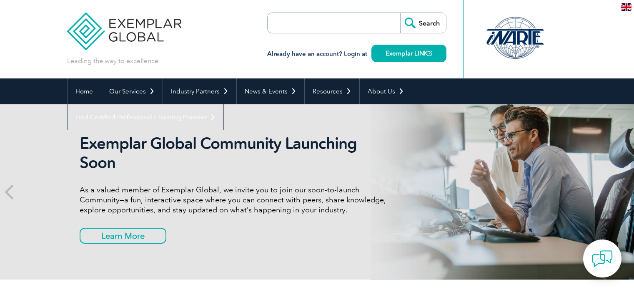 The image size is (634, 290). I want to click on p: As a valued member of Exemplar Global, we invite you to join our soon-to-launch Community—a fun, ..., so click(236, 200).